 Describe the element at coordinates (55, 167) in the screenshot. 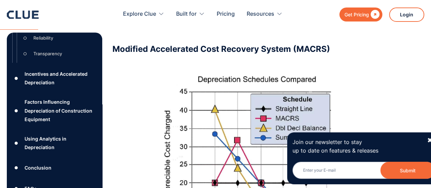

I see `a: ●Conclusion` at that location.